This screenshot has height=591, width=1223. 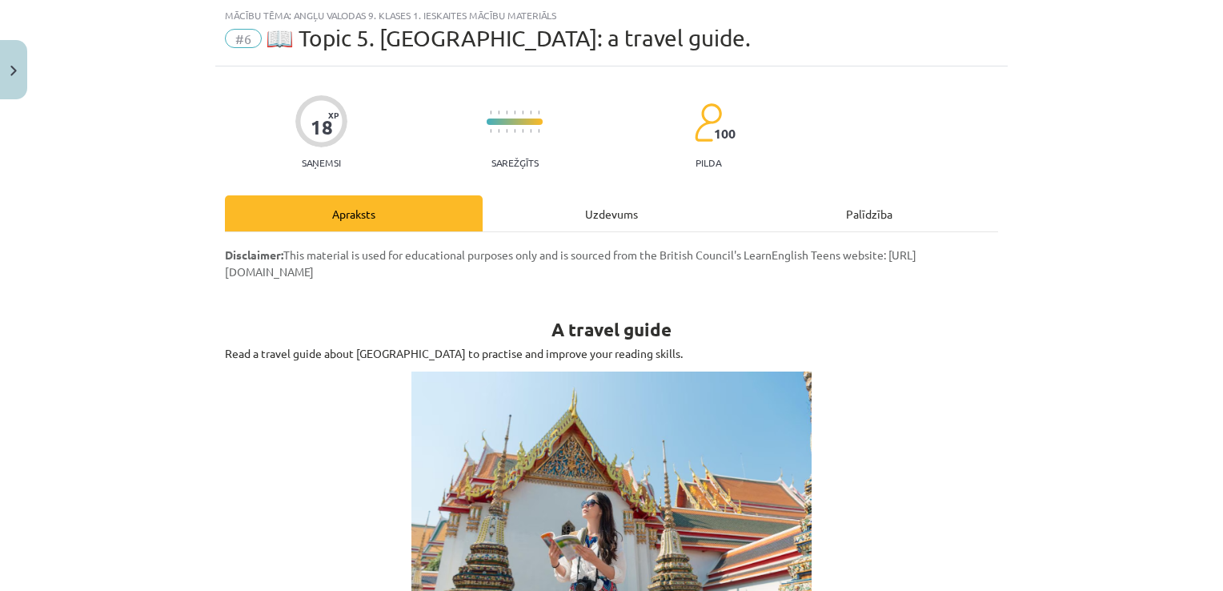 I want to click on img: students-c634bb4e5e11cddfef0936a35e636f08e4e9abd3cc4e673bd6f9a4125e45ecb1.svg, so click(x=708, y=123).